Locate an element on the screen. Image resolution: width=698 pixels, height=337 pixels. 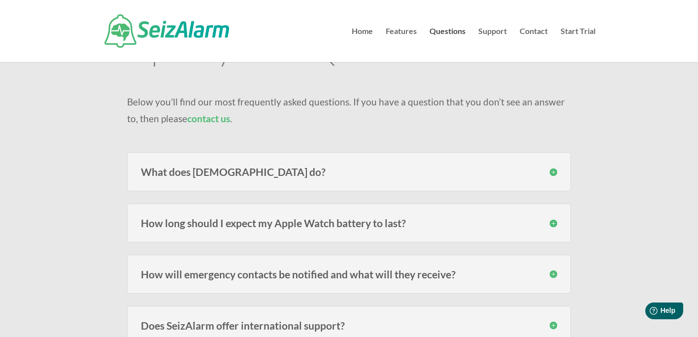
h3: How will emergency contacts be notified and what will they receive? is located at coordinates (349, 274).